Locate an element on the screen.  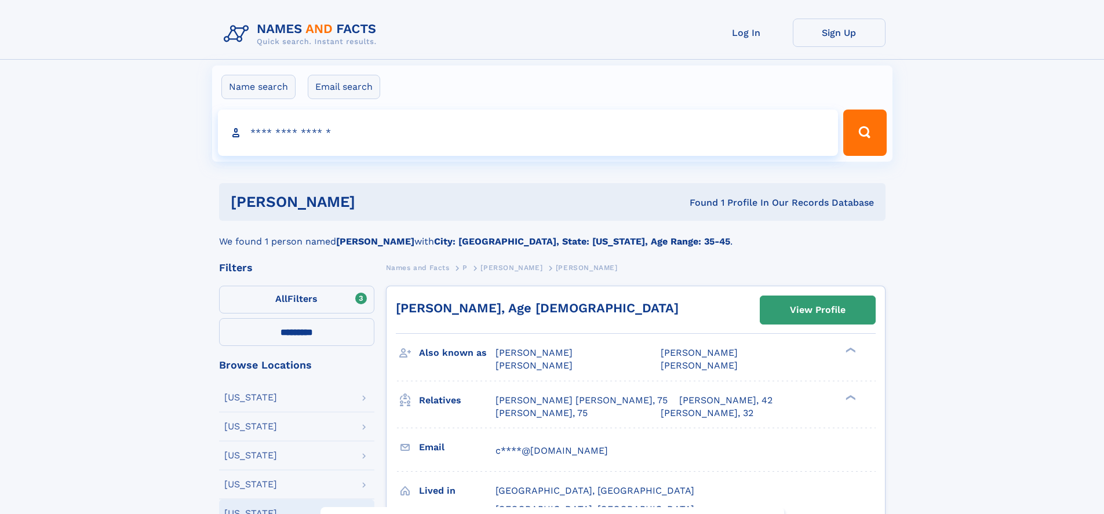
a: Log In is located at coordinates (747, 32).